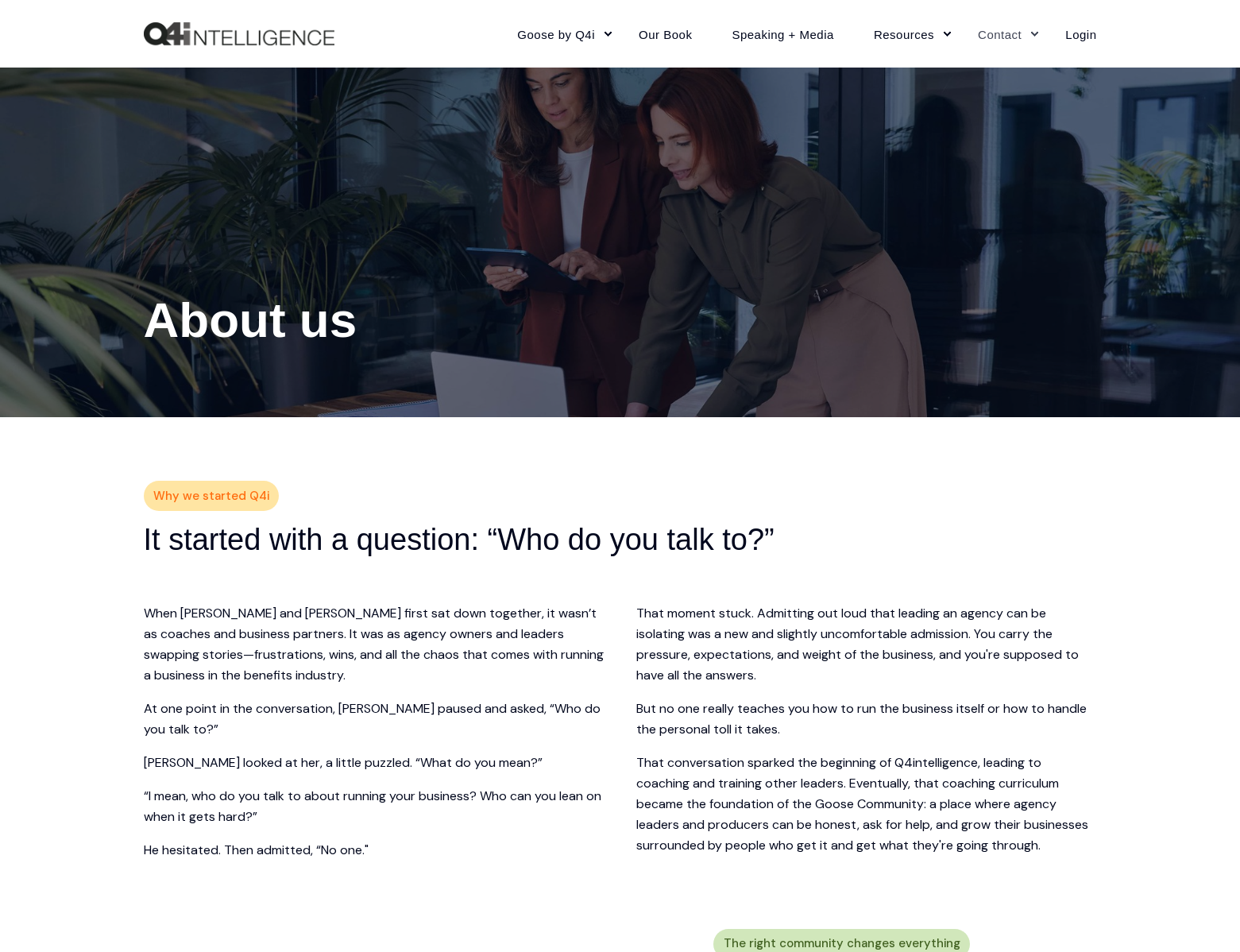 This screenshot has height=952, width=1240. Describe the element at coordinates (866, 804) in the screenshot. I see `p: That conversation sparked the beginning of Q4intelligence, leading to coaching and training other...` at that location.